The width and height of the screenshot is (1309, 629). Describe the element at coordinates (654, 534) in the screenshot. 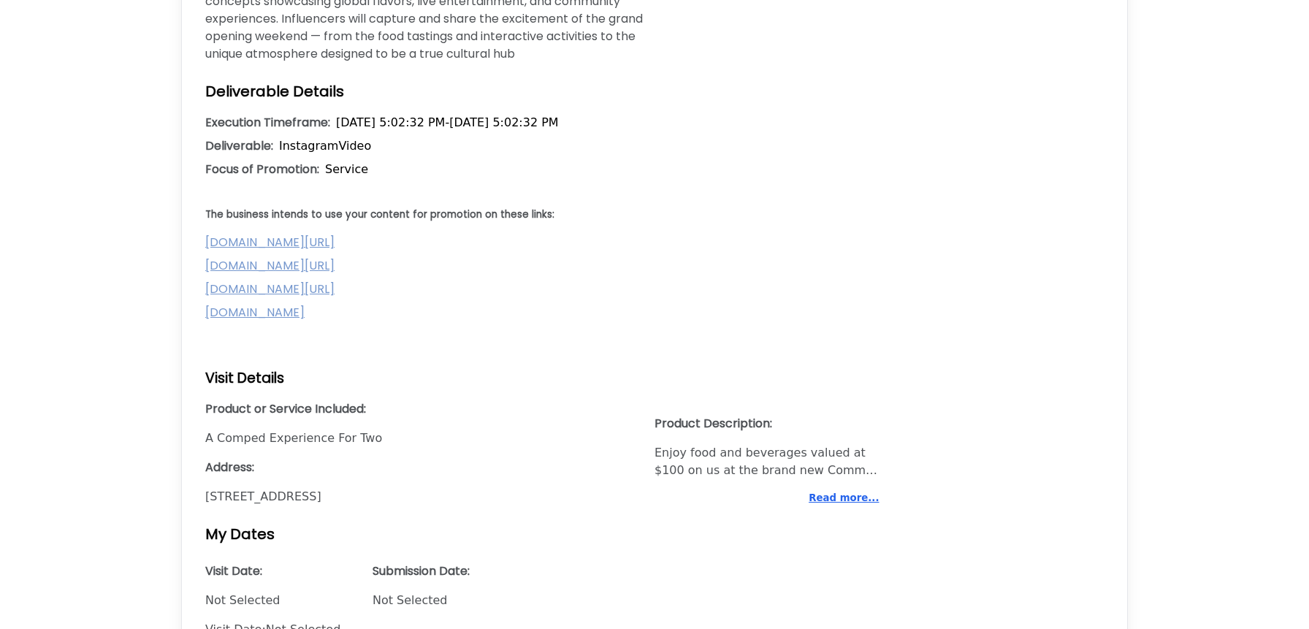

I see `h2: My Dates` at that location.